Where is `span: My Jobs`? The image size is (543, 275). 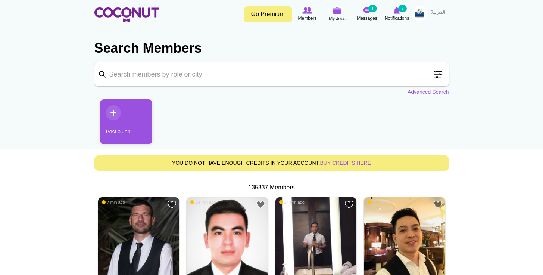
span: My Jobs is located at coordinates (337, 19).